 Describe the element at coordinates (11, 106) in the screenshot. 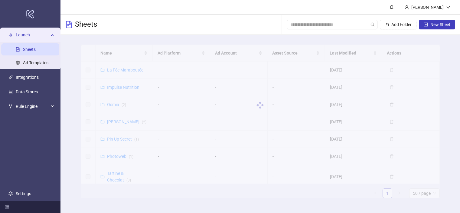

I see `span: fork` at that location.